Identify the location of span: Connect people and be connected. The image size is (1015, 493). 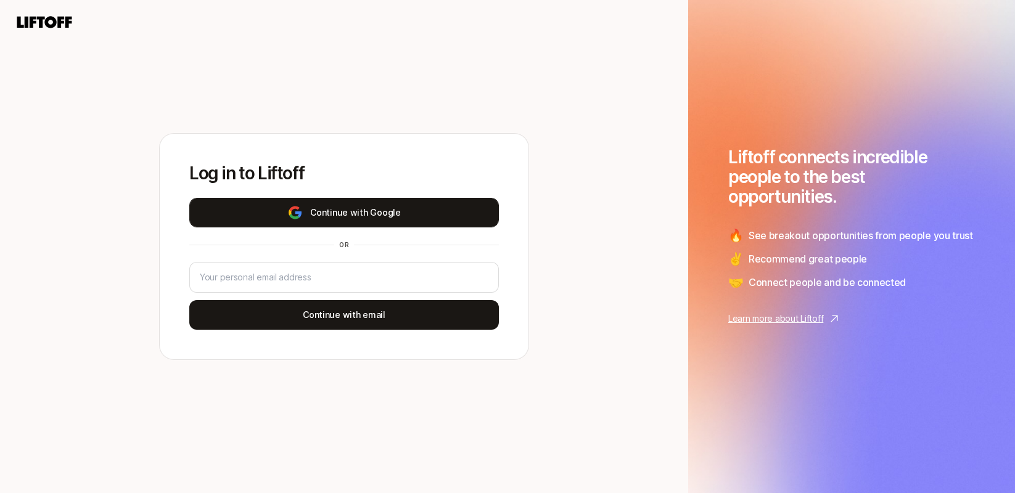
(827, 282).